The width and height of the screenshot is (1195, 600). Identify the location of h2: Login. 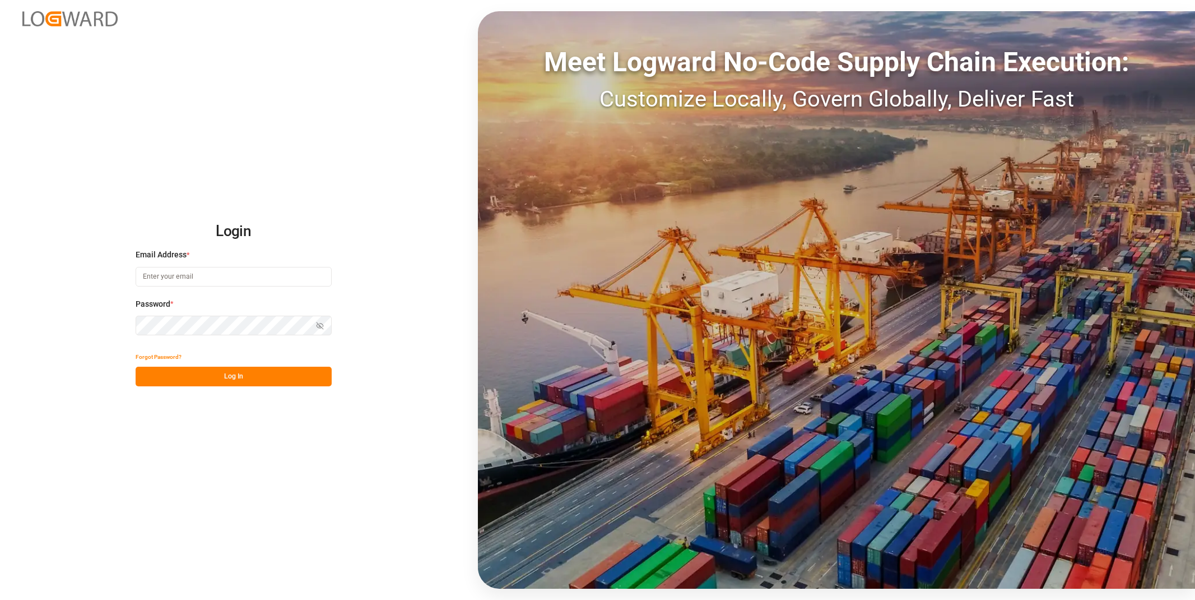
(234, 231).